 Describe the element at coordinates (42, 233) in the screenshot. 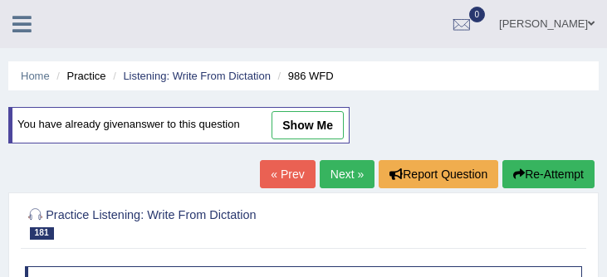

I see `span: 181` at that location.